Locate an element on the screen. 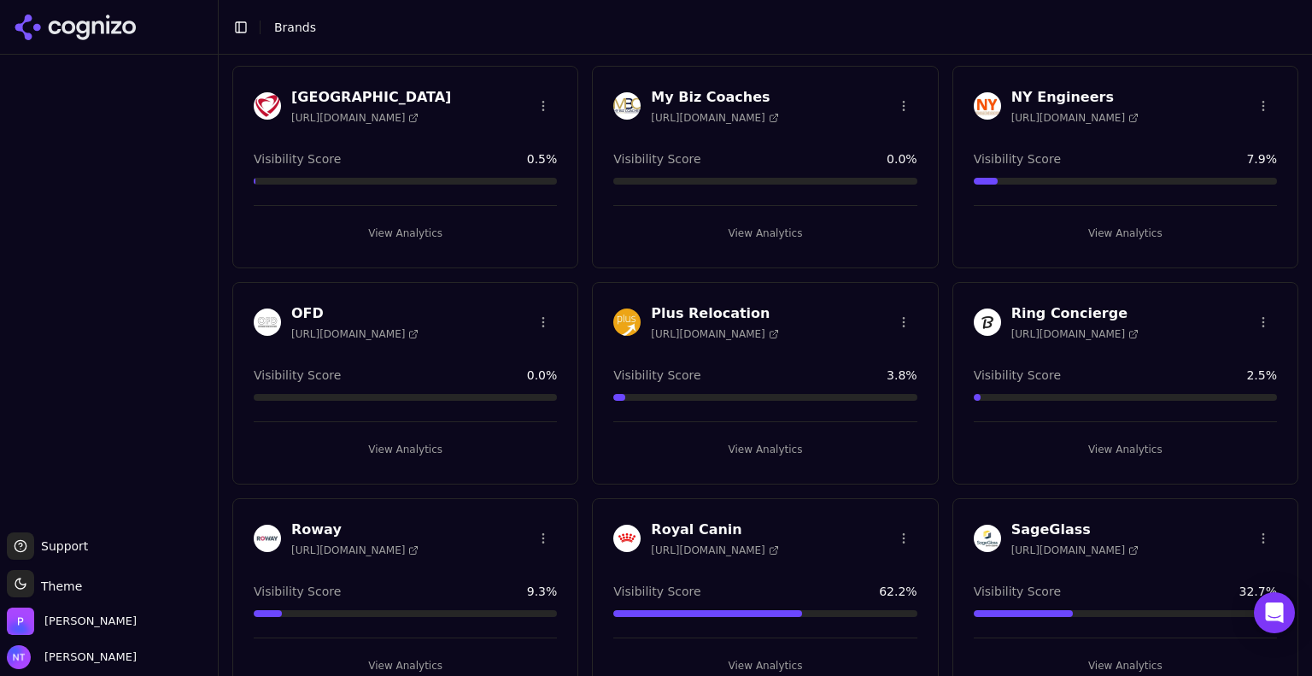  span: 0.5 % is located at coordinates (543, 159).